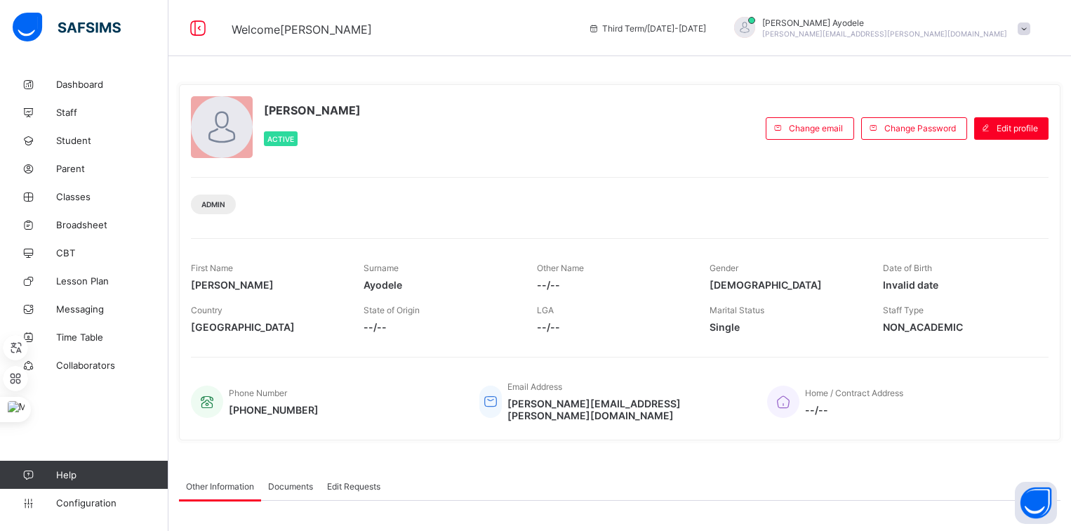 This screenshot has height=531, width=1071. What do you see at coordinates (786, 326) in the screenshot?
I see `span: Single` at bounding box center [786, 326].